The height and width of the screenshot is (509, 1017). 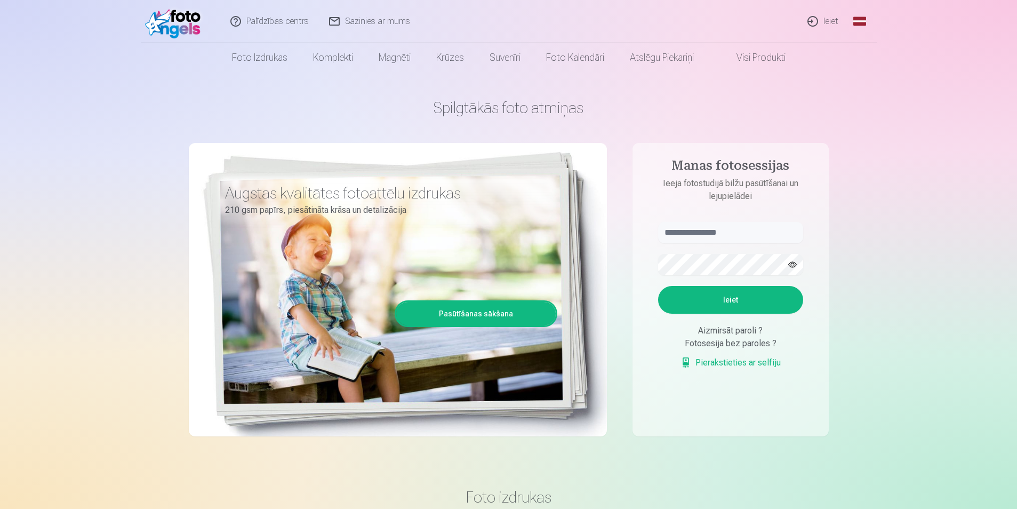 What do you see at coordinates (731, 331) in the screenshot?
I see `div: Aizmirsāt paroli ?` at bounding box center [731, 331].